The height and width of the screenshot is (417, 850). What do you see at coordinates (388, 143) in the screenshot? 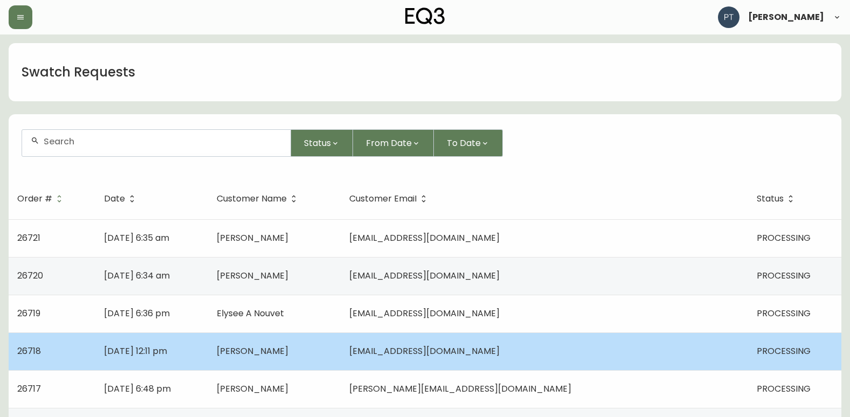
I see `span: From Date` at bounding box center [388, 143].